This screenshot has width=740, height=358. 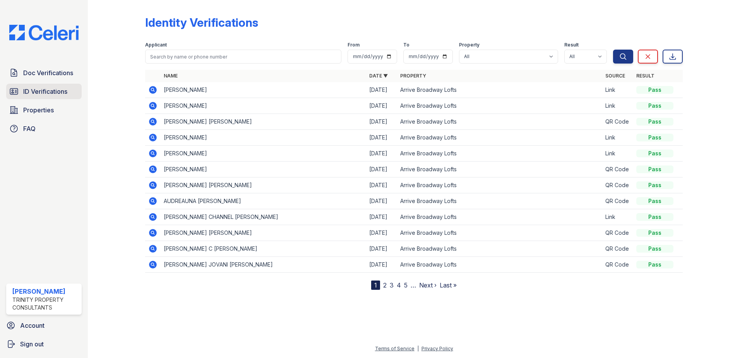 What do you see at coordinates (32, 325) in the screenshot?
I see `span: Account` at bounding box center [32, 325].